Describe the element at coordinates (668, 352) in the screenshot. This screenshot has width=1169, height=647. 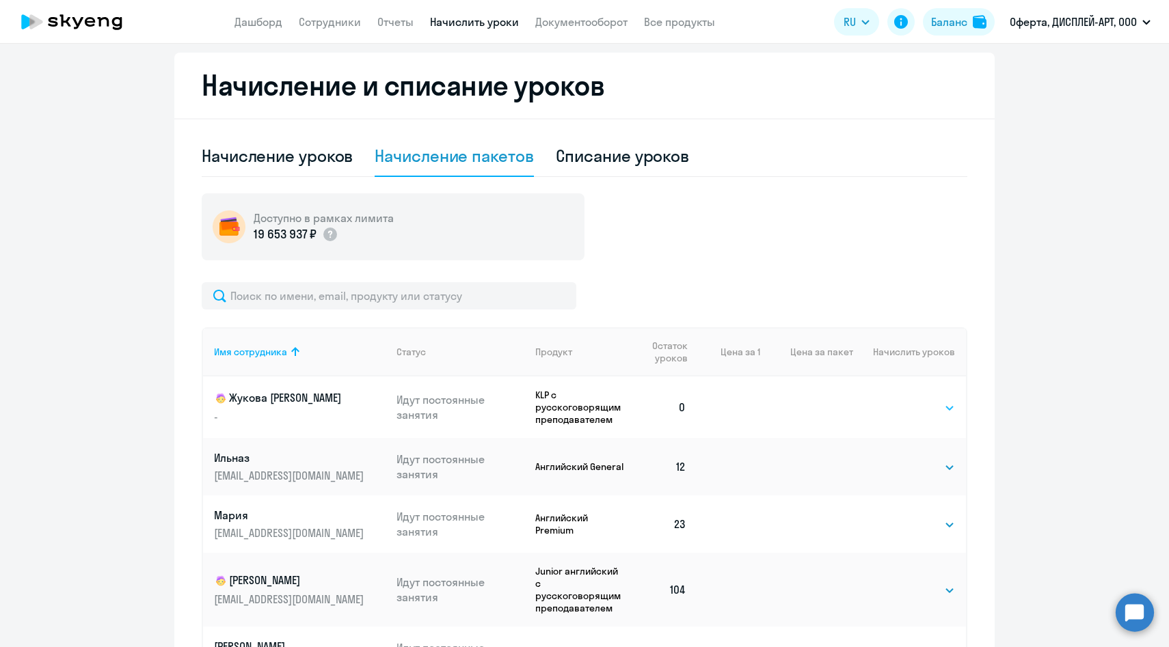
I see `div: Остаток уроков` at that location.